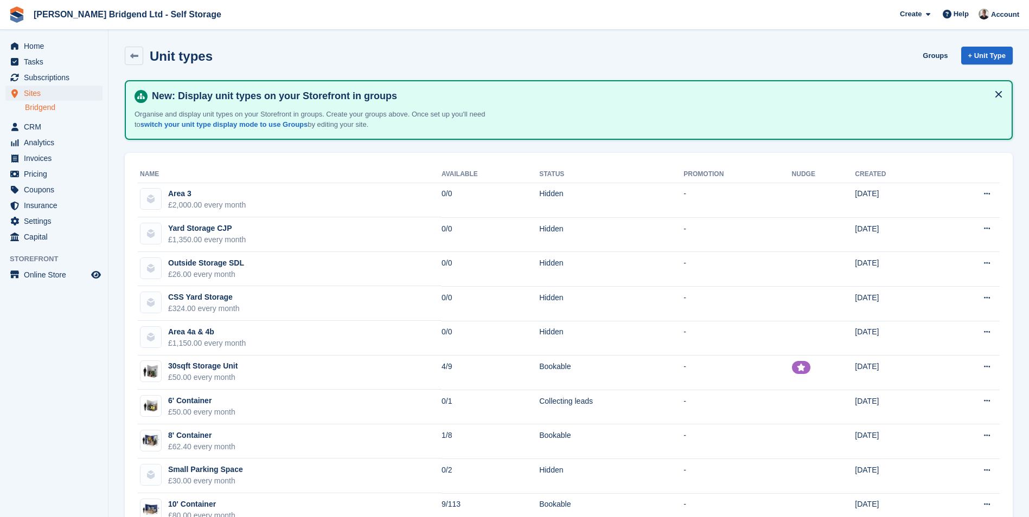 The image size is (1029, 517). What do you see at coordinates (56, 78) in the screenshot?
I see `span: Subscriptions` at bounding box center [56, 78].